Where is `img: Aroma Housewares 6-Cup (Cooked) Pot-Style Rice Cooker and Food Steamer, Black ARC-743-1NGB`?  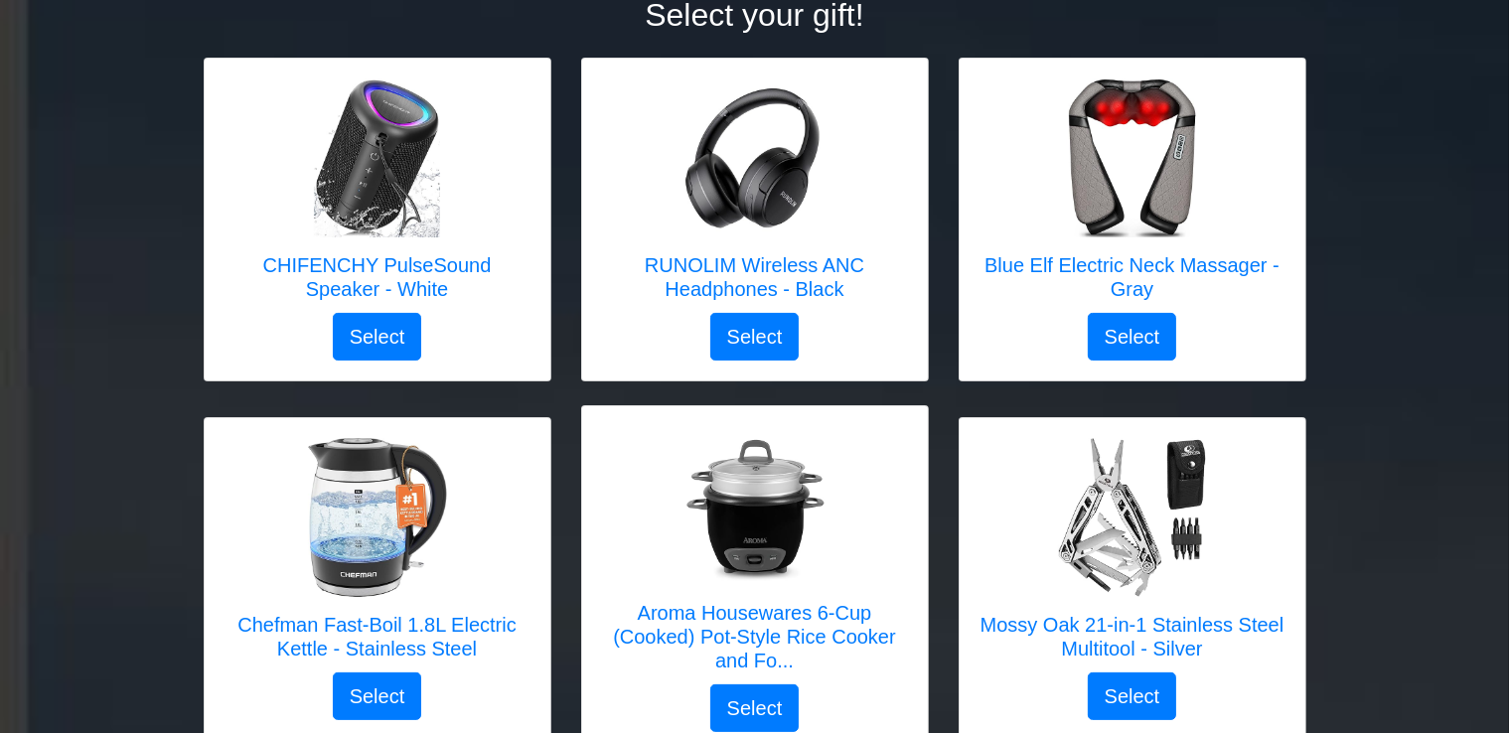
img: Aroma Housewares 6-Cup (Cooked) Pot-Style Rice Cooker and Food Steamer, Black ARC-743-1NGB is located at coordinates (755, 506).